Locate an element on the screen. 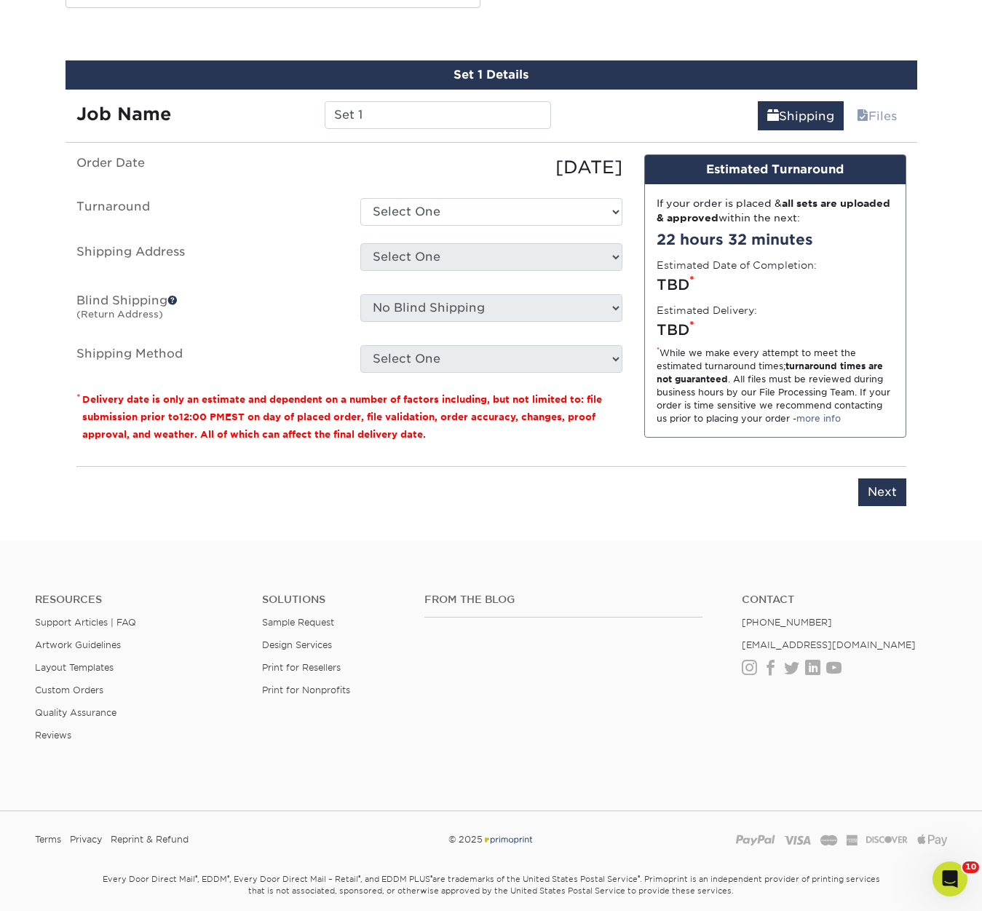 This screenshot has height=911, width=982. small: (Return Address) is located at coordinates (119, 314).